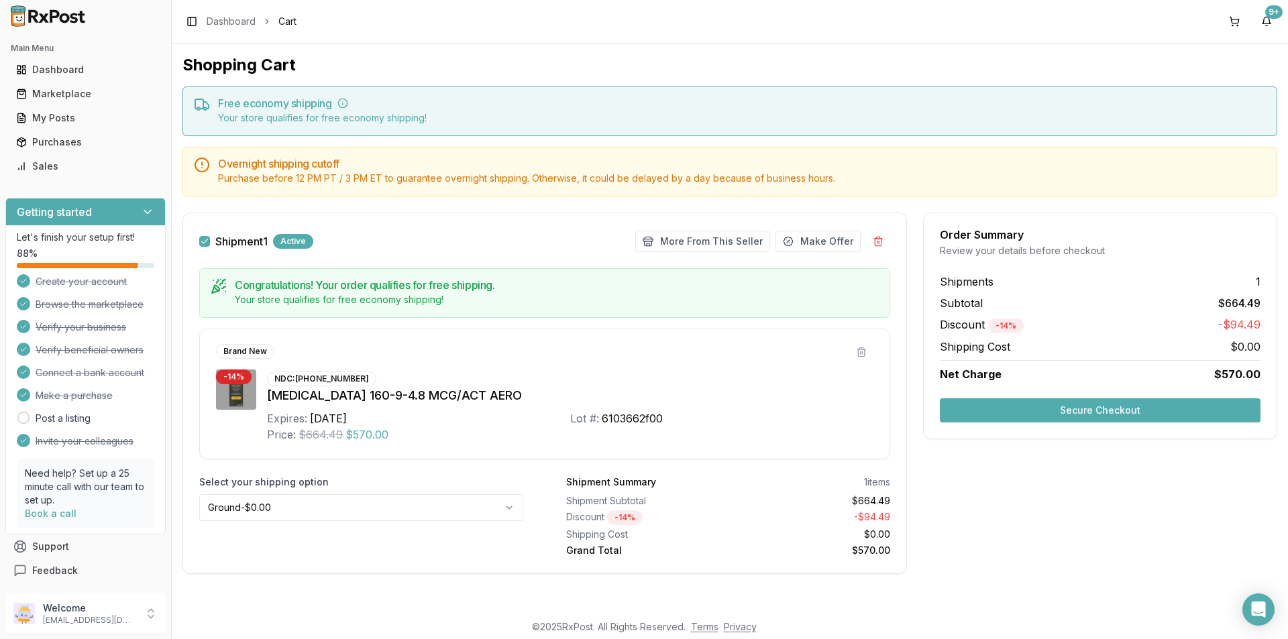  Describe the element at coordinates (85, 142) in the screenshot. I see `a: Purchases` at that location.